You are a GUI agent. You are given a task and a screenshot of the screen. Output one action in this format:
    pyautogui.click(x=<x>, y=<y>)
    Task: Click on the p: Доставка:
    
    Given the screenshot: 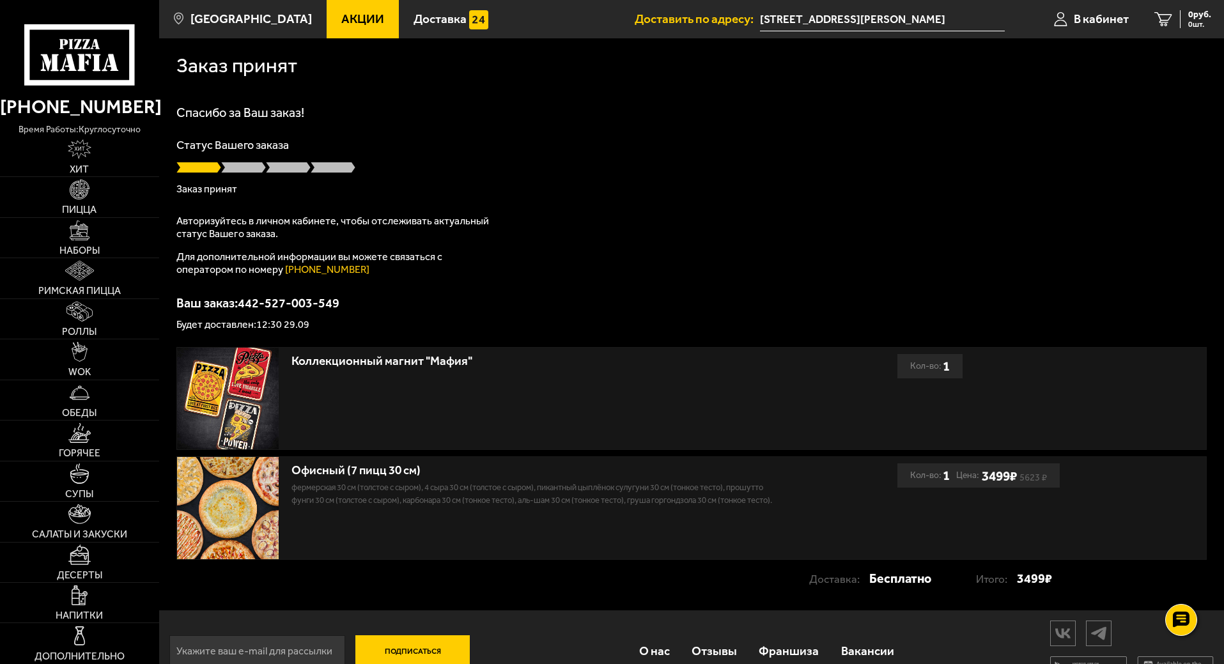 What is the action you would take?
    pyautogui.click(x=839, y=579)
    